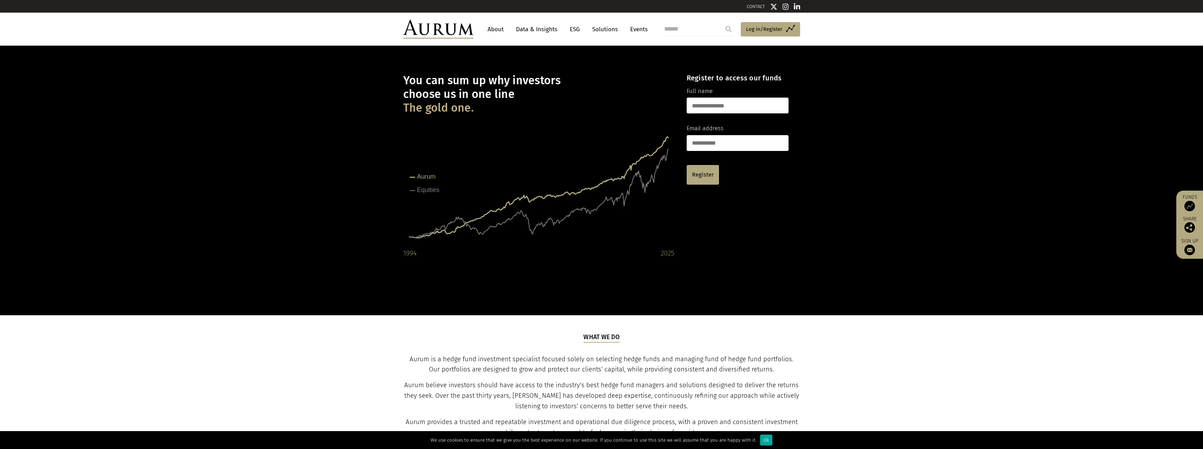 The width and height of the screenshot is (1203, 449). I want to click on img: Linkedin icon, so click(797, 7).